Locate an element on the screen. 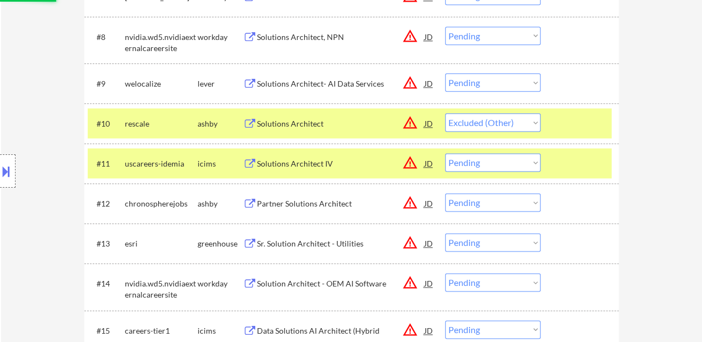 The width and height of the screenshot is (702, 342). div: lever is located at coordinates (220, 84).